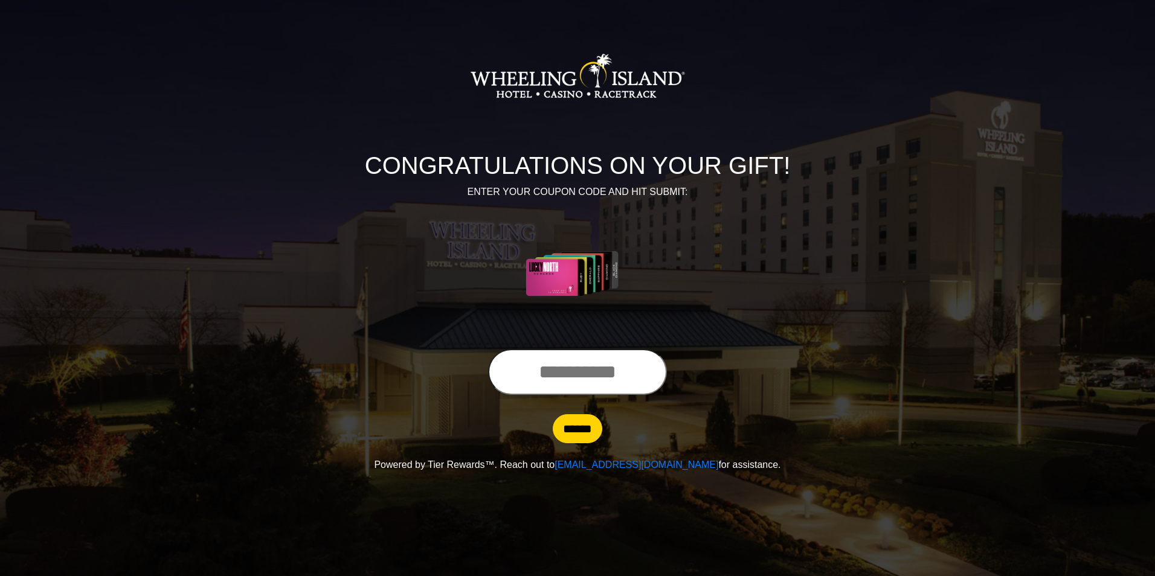 The image size is (1155, 576). I want to click on img: Logo, so click(578, 76).